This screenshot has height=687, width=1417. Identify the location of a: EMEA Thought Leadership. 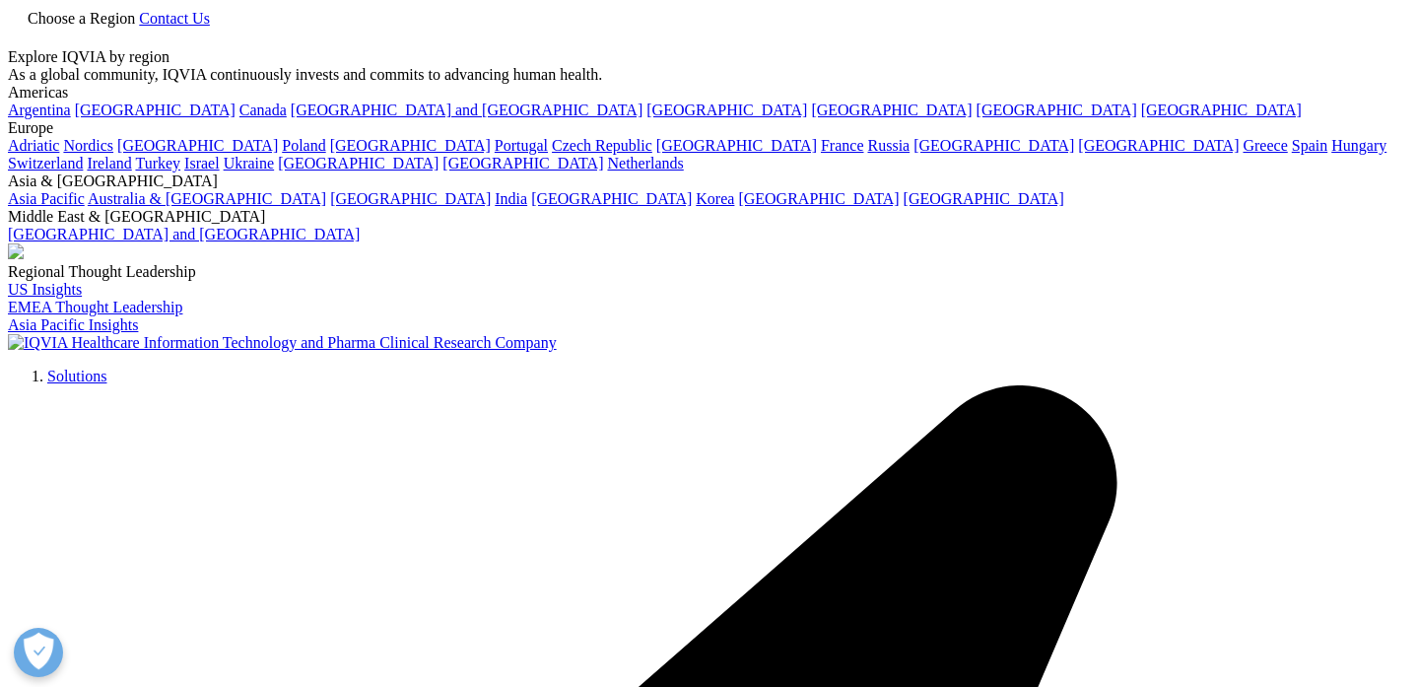
(95, 306).